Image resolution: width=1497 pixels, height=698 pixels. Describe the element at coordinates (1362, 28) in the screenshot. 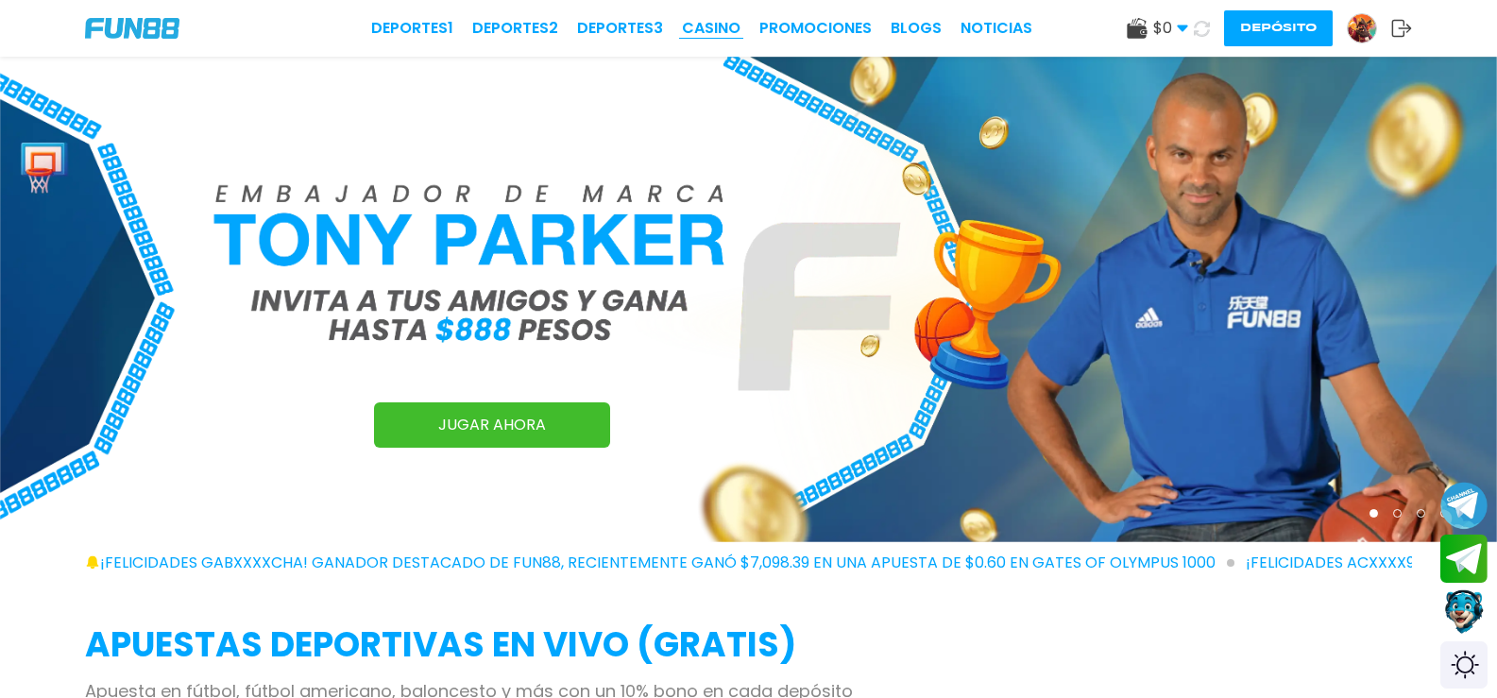

I see `img: Avatar` at that location.